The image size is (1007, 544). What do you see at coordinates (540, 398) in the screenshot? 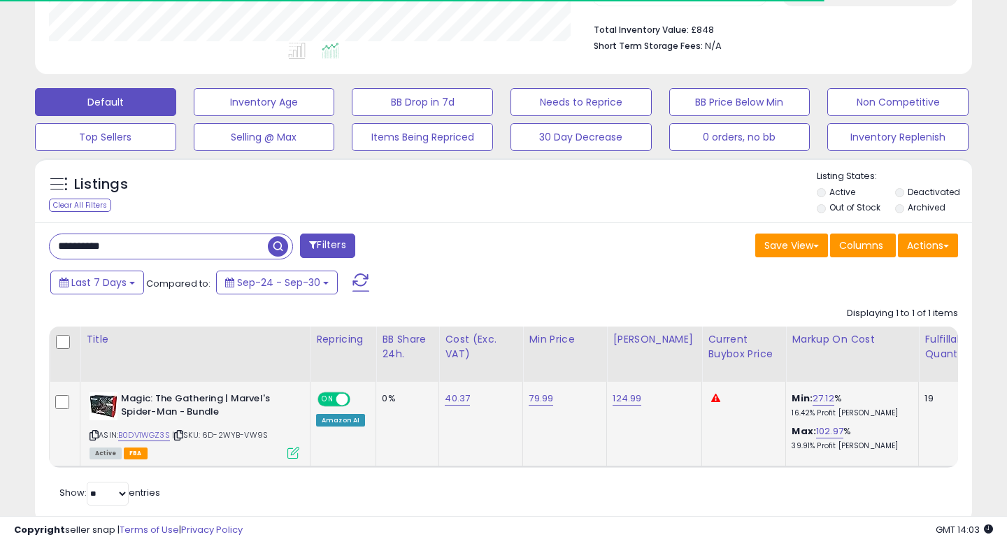
I see `a: 79.99` at bounding box center [540, 398].